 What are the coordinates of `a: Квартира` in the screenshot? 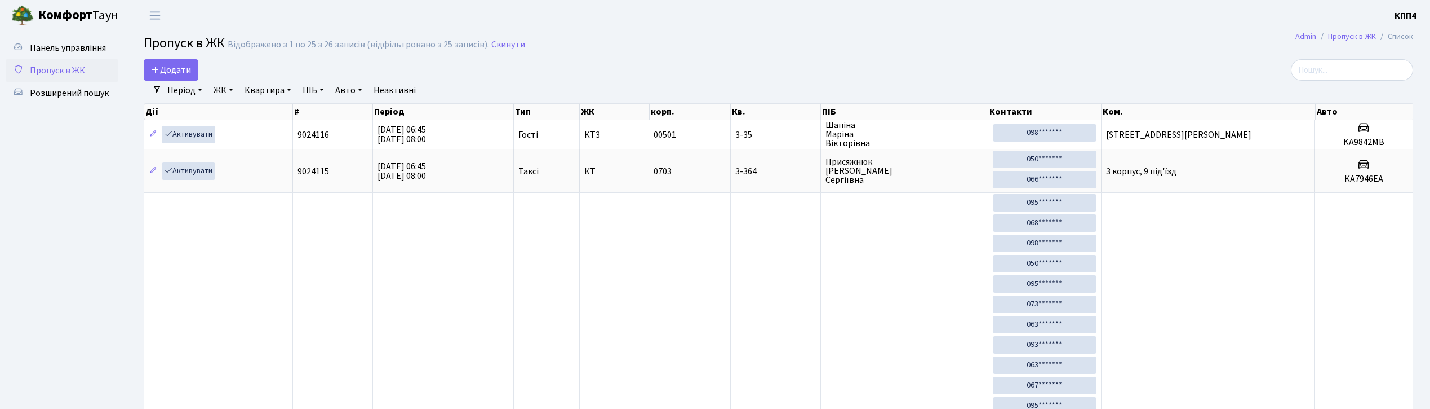 It's located at (268, 90).